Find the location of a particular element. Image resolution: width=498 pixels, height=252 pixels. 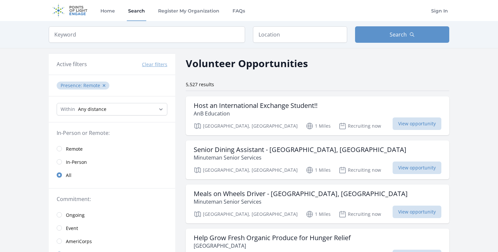

h3: Help Grow Fresh Organic Produce for Hunger Relief is located at coordinates (272, 238).